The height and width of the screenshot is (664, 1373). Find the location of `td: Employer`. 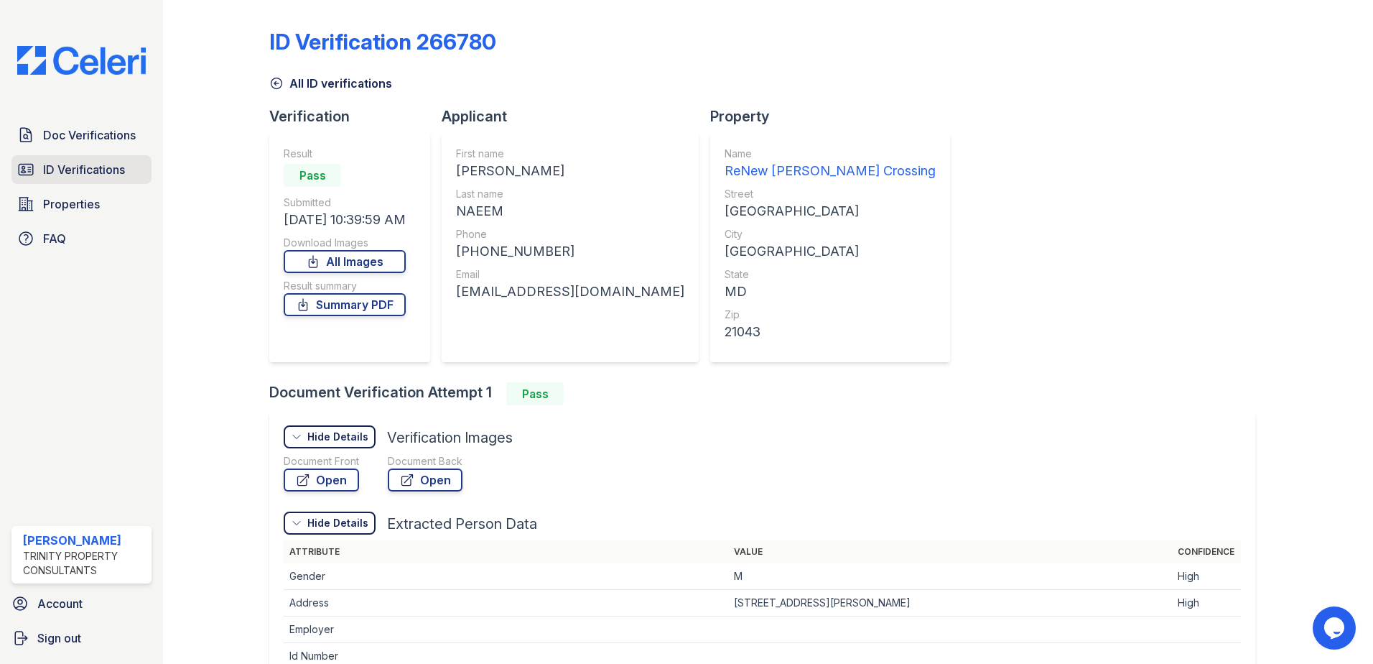

td: Employer is located at coordinates (506, 629).